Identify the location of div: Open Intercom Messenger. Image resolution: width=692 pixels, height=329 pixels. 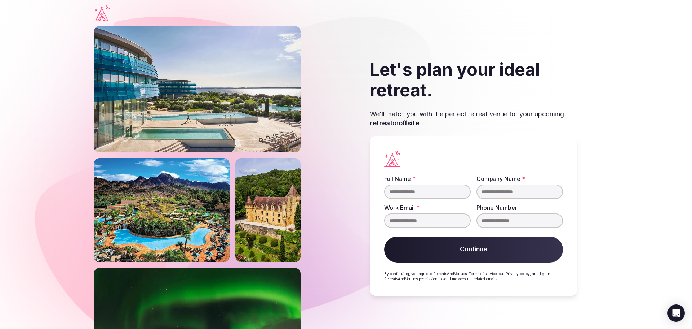
(677, 313).